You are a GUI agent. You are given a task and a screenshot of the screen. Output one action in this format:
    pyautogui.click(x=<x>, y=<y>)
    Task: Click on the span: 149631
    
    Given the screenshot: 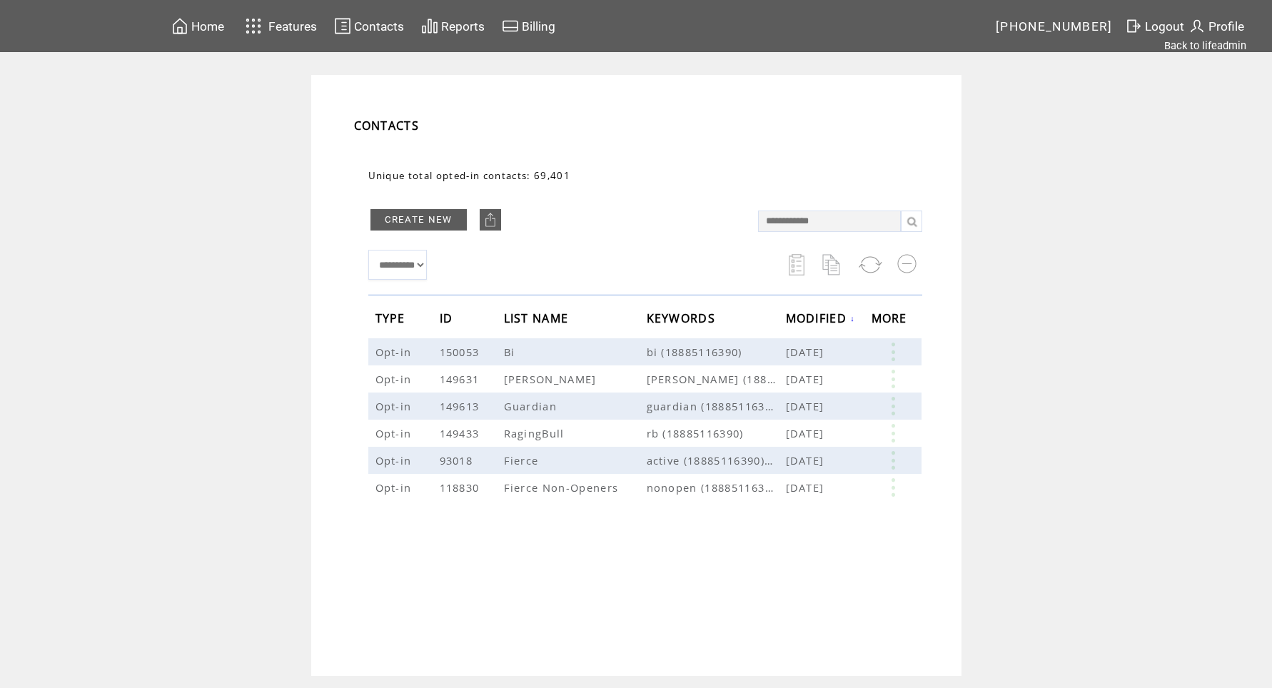 What is the action you would take?
    pyautogui.click(x=461, y=379)
    